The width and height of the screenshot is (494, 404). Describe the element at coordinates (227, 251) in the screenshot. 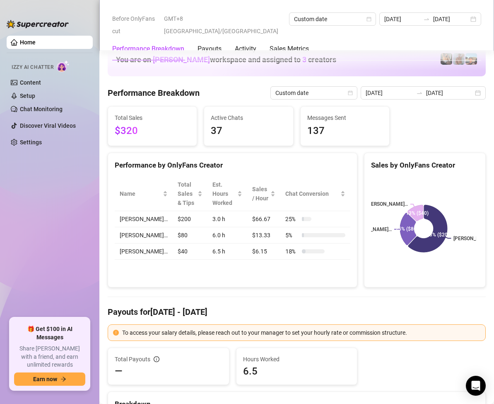

I see `td: 6.5 h` at that location.